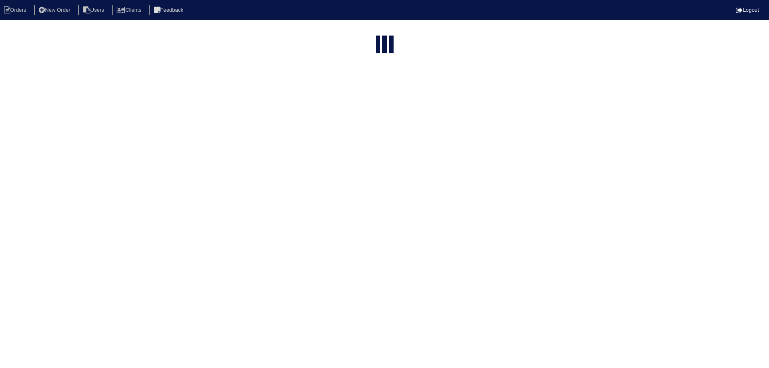  I want to click on li: Feedback, so click(170, 10).